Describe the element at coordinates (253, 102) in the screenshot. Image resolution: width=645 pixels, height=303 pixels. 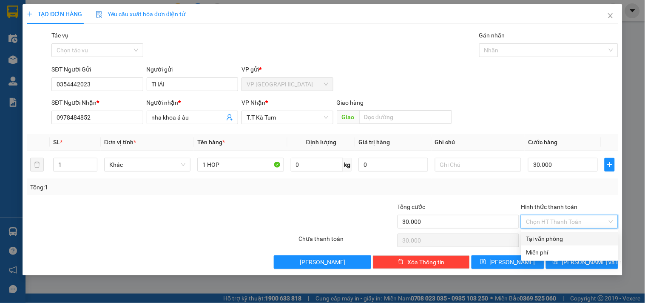
I see `span: VP Nhận` at that location.